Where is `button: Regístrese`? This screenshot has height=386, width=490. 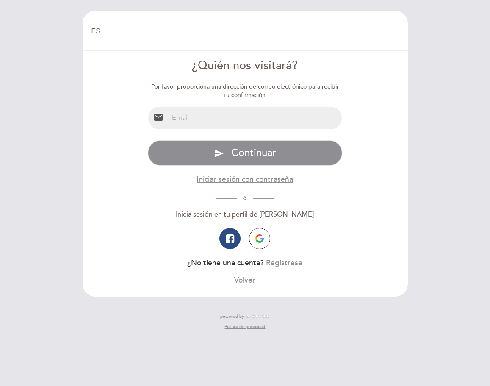
button: Regístrese is located at coordinates (284, 262).